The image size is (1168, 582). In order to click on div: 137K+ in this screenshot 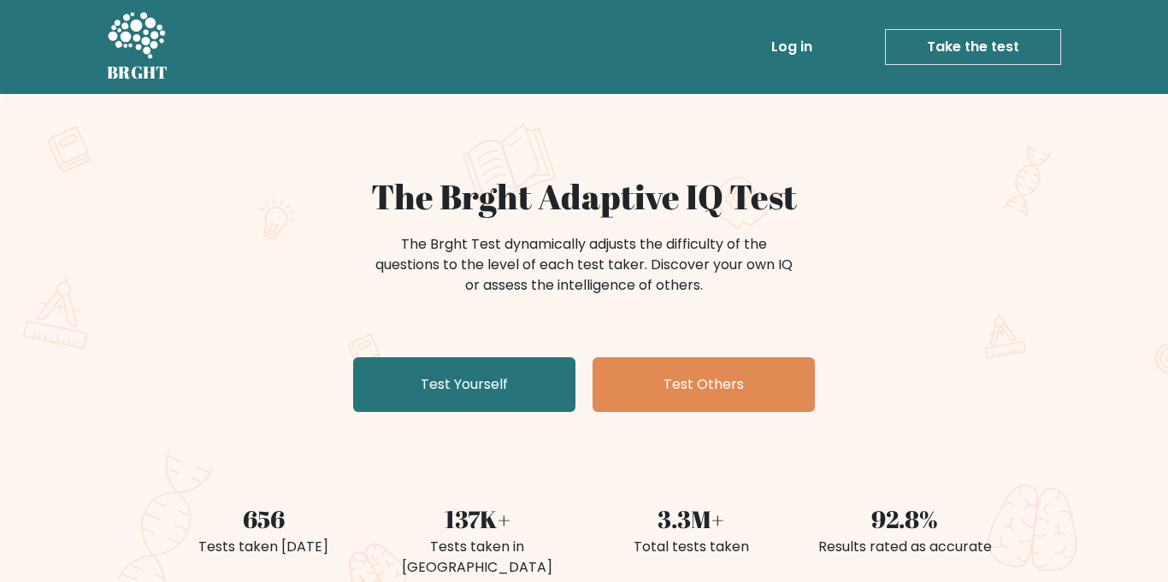, I will do `click(477, 519)`.